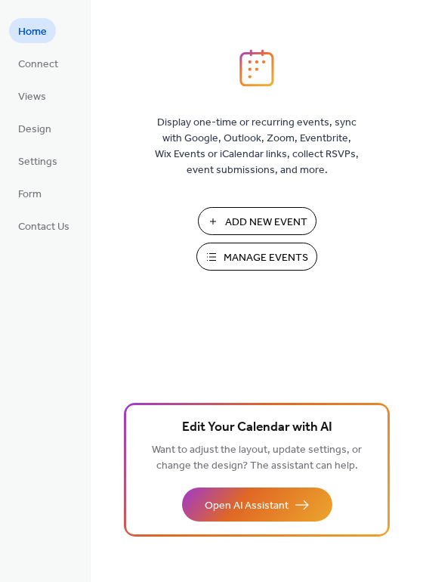 This screenshot has height=582, width=423. What do you see at coordinates (257, 221) in the screenshot?
I see `button: Add New Event` at bounding box center [257, 221].